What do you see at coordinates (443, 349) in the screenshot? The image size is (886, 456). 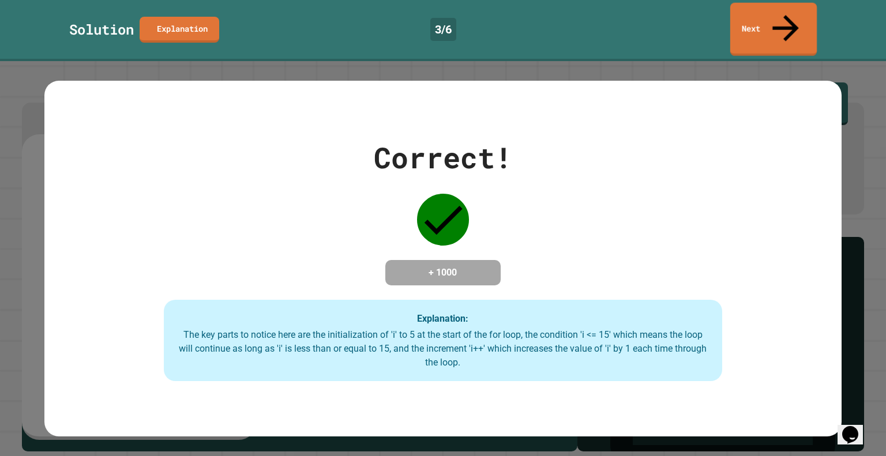 I see `div: The key parts to notice here are the initialization of 'i' to 5 at the start of the for loop, the...` at bounding box center [443, 349].